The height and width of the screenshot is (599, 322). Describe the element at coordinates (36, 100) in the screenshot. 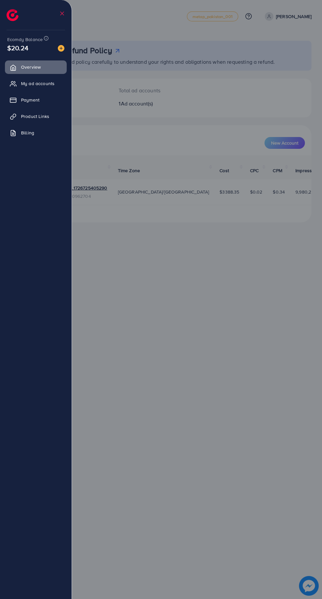

I see `a: Payment` at that location.